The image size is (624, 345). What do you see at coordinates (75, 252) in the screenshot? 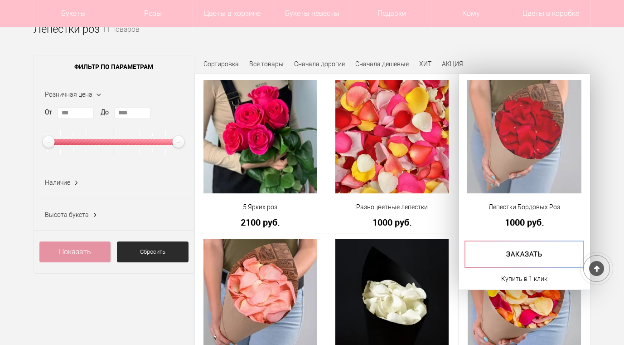
I see `a: Показать` at bounding box center [75, 252].